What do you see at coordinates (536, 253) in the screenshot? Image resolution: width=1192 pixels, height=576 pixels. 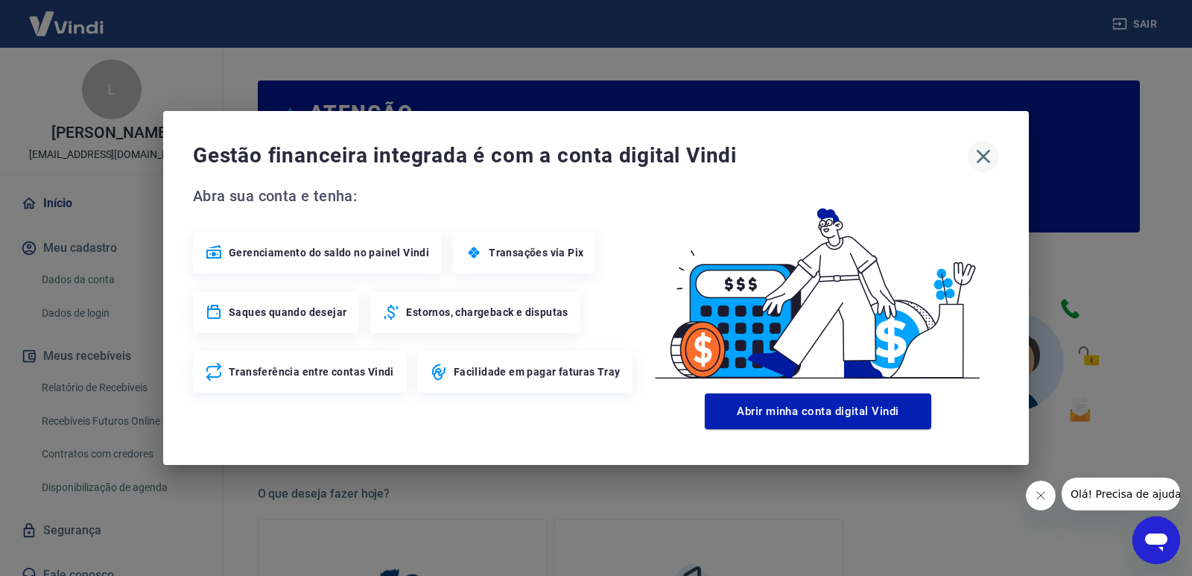 I see `span: Transações via Pix` at bounding box center [536, 253].